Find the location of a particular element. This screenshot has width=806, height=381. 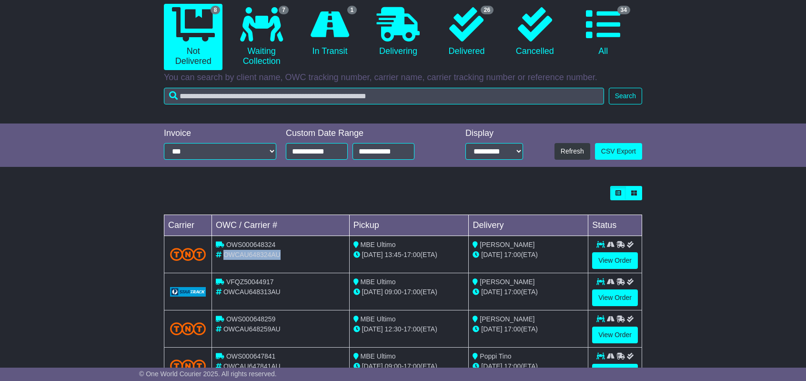

button: Search is located at coordinates (625, 96).